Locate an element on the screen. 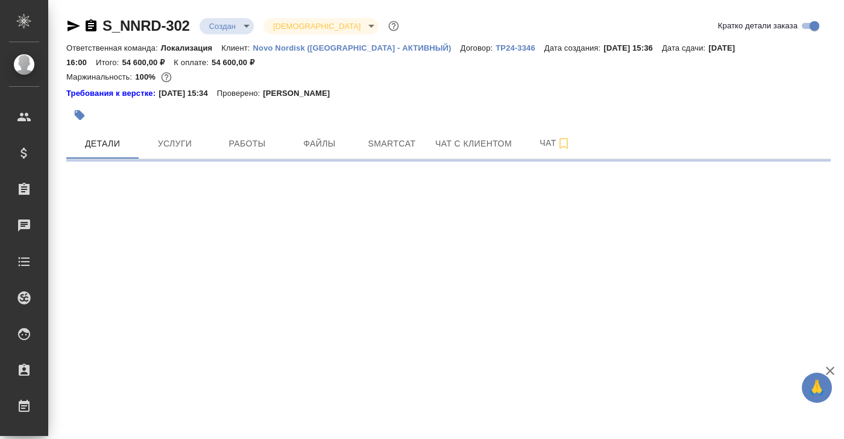  span: Услуги is located at coordinates (175, 143).